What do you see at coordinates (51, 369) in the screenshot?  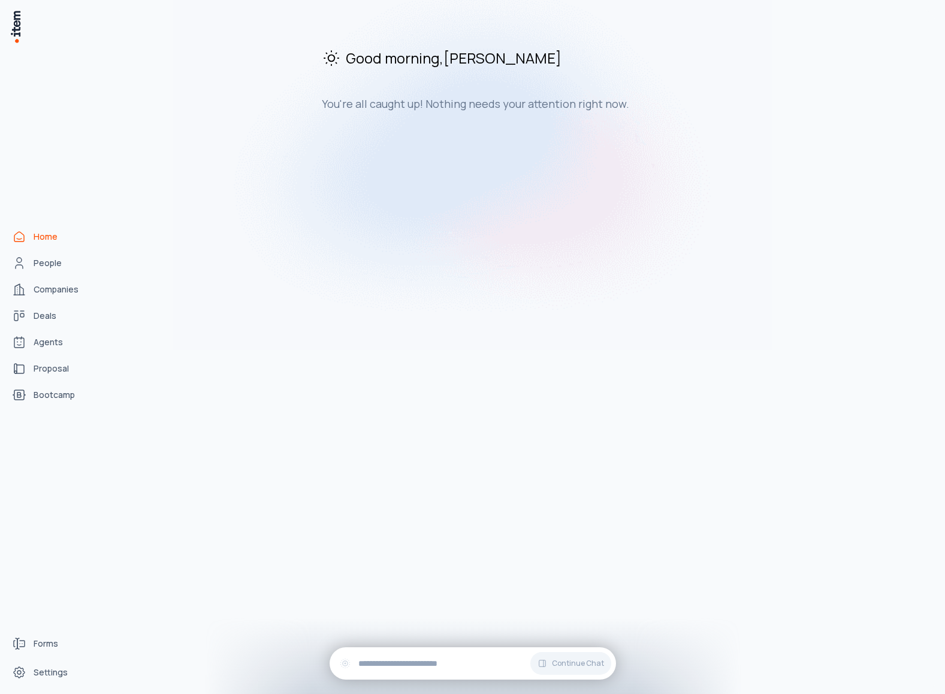 I see `span: Proposal` at bounding box center [51, 369].